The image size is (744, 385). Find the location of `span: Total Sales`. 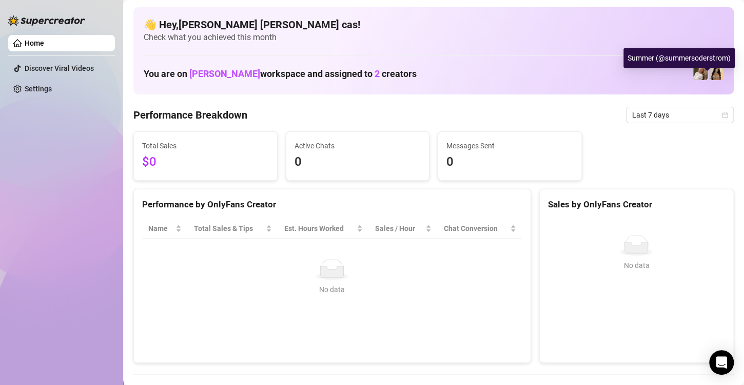

span: Total Sales is located at coordinates (205, 146).